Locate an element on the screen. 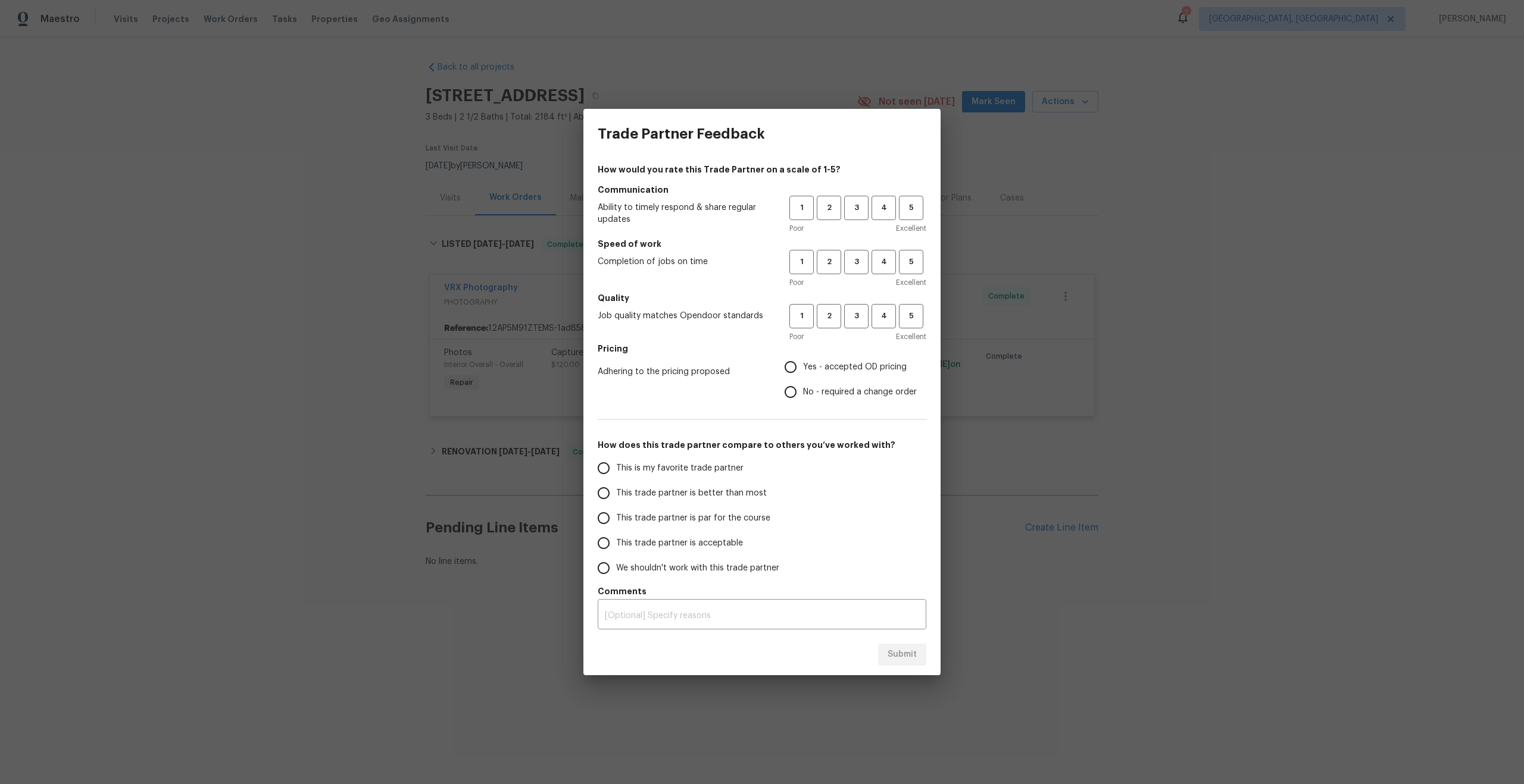 The height and width of the screenshot is (784, 1524). span: No - required a change order is located at coordinates (859, 392).